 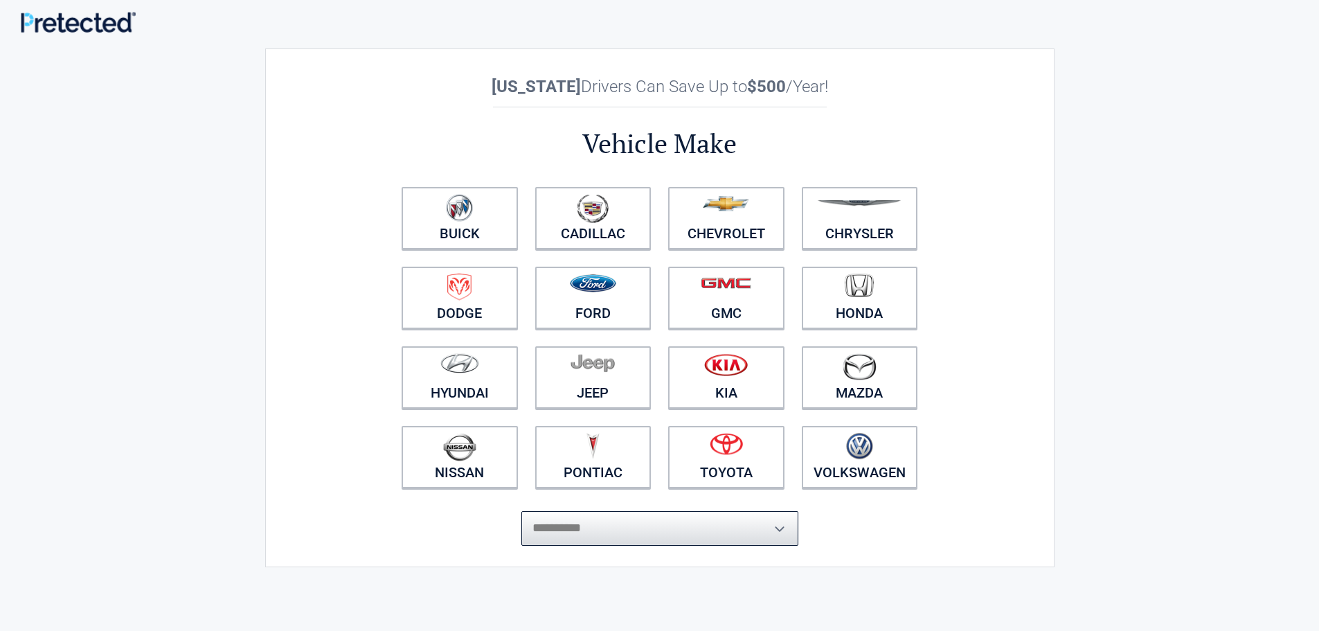 What do you see at coordinates (660, 87) in the screenshot?
I see `h2: Drivers Can Save Up to /Year` at bounding box center [660, 87].